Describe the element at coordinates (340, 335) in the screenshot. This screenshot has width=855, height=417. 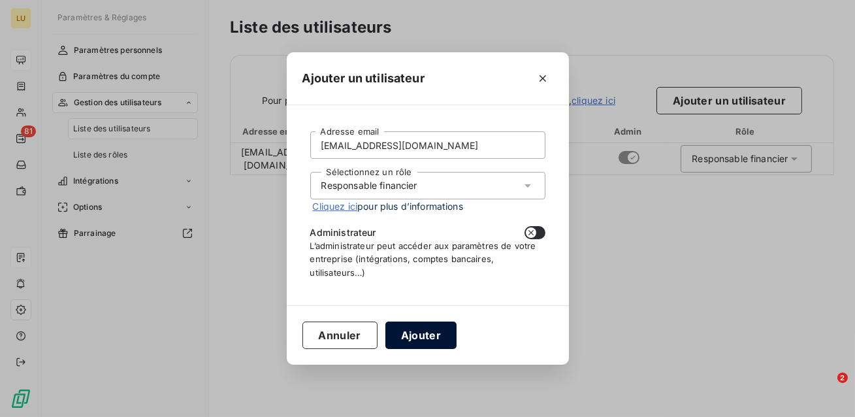
I see `button: Annuler` at that location.